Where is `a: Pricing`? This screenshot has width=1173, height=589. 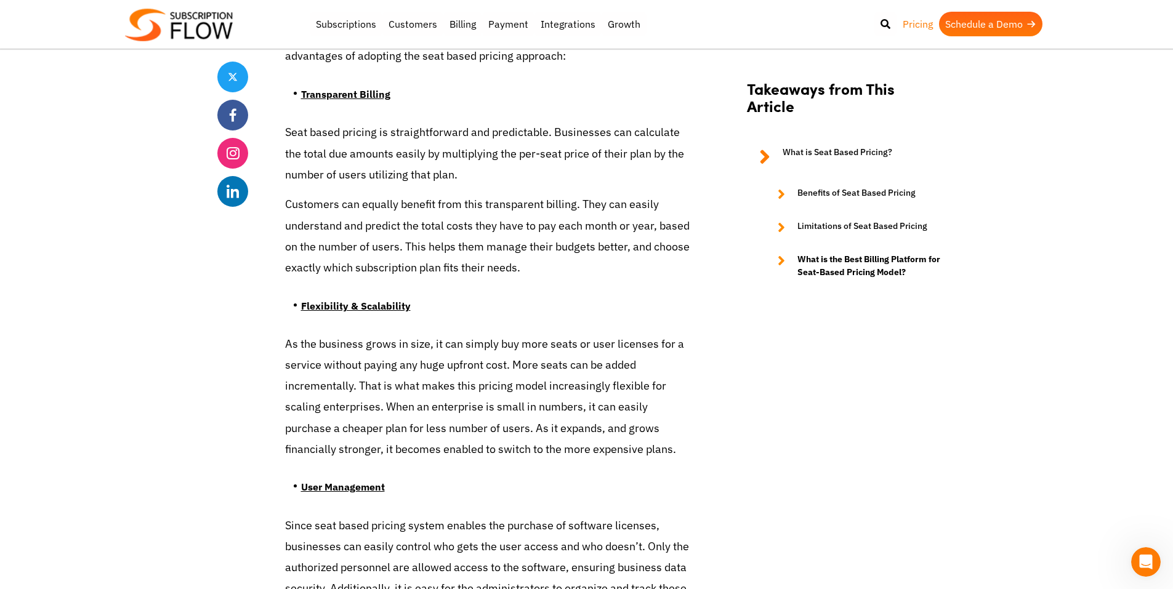
a: Pricing is located at coordinates (917, 24).